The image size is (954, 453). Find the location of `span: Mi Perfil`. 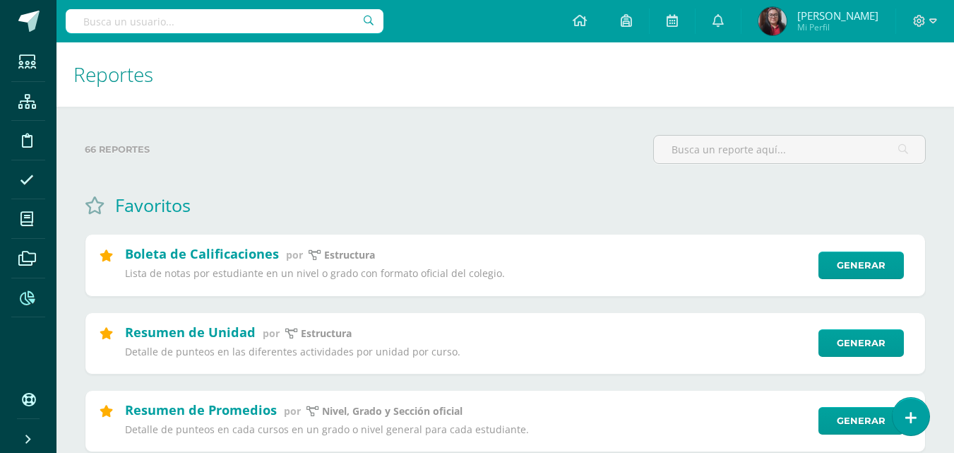

span: Mi Perfil is located at coordinates (837, 27).